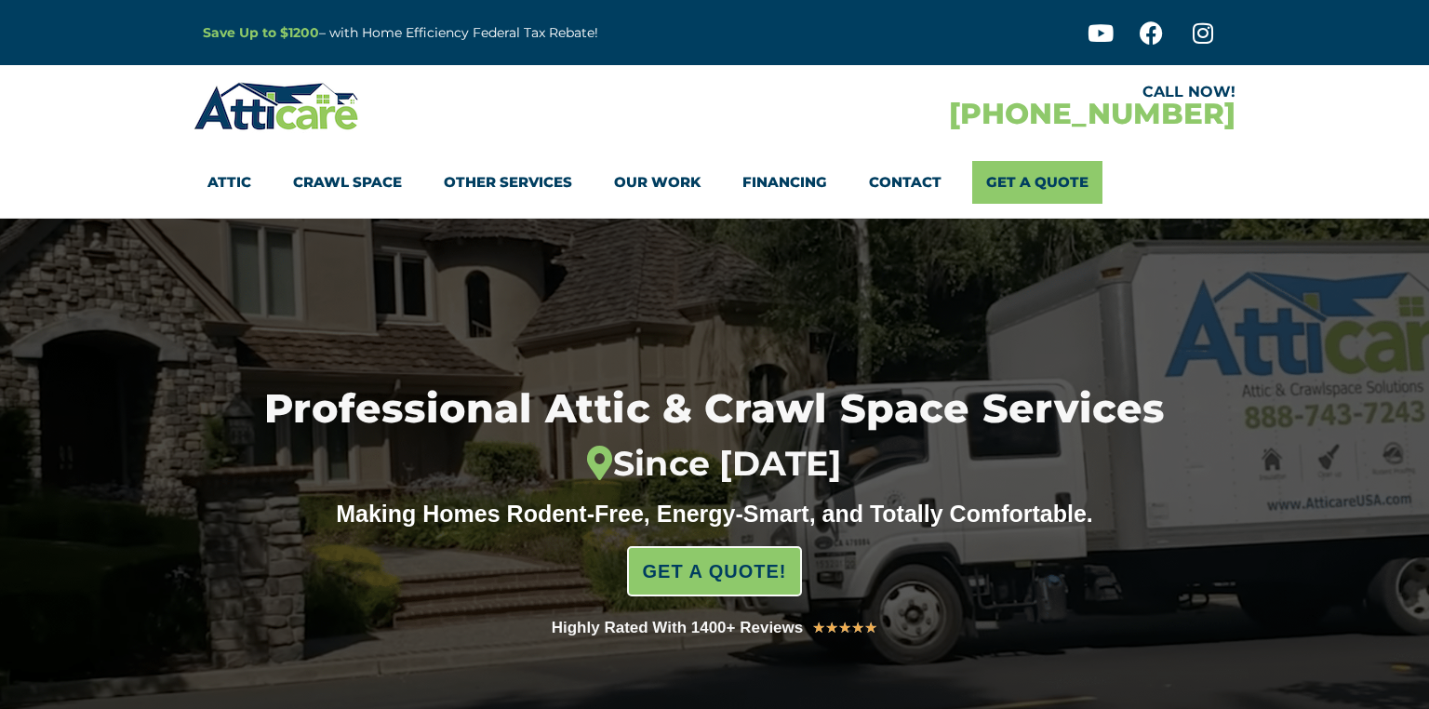 The width and height of the screenshot is (1429, 709). What do you see at coordinates (975, 92) in the screenshot?
I see `div: CALL NOW!` at bounding box center [975, 92].